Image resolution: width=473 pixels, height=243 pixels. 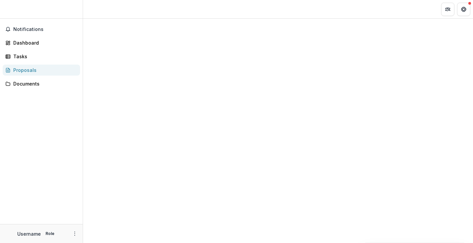 What do you see at coordinates (44, 56) in the screenshot?
I see `div: Tasks` at bounding box center [44, 56].